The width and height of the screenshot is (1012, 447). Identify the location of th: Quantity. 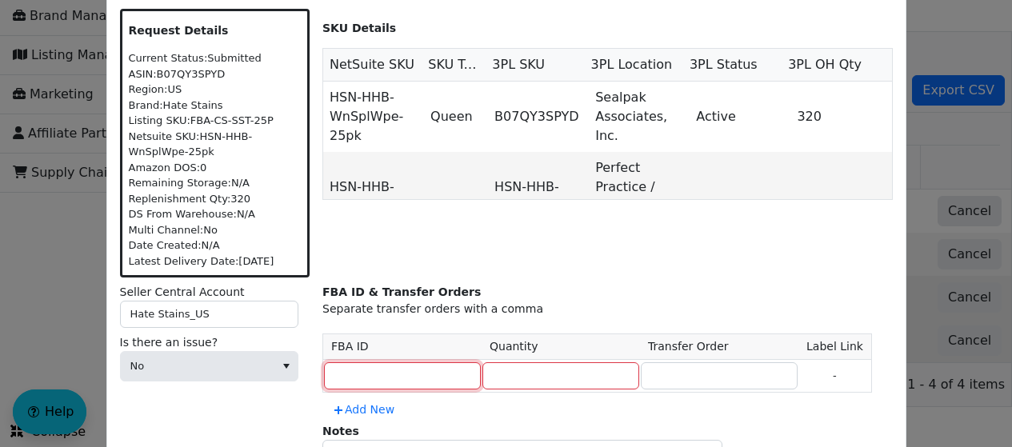
(561, 347).